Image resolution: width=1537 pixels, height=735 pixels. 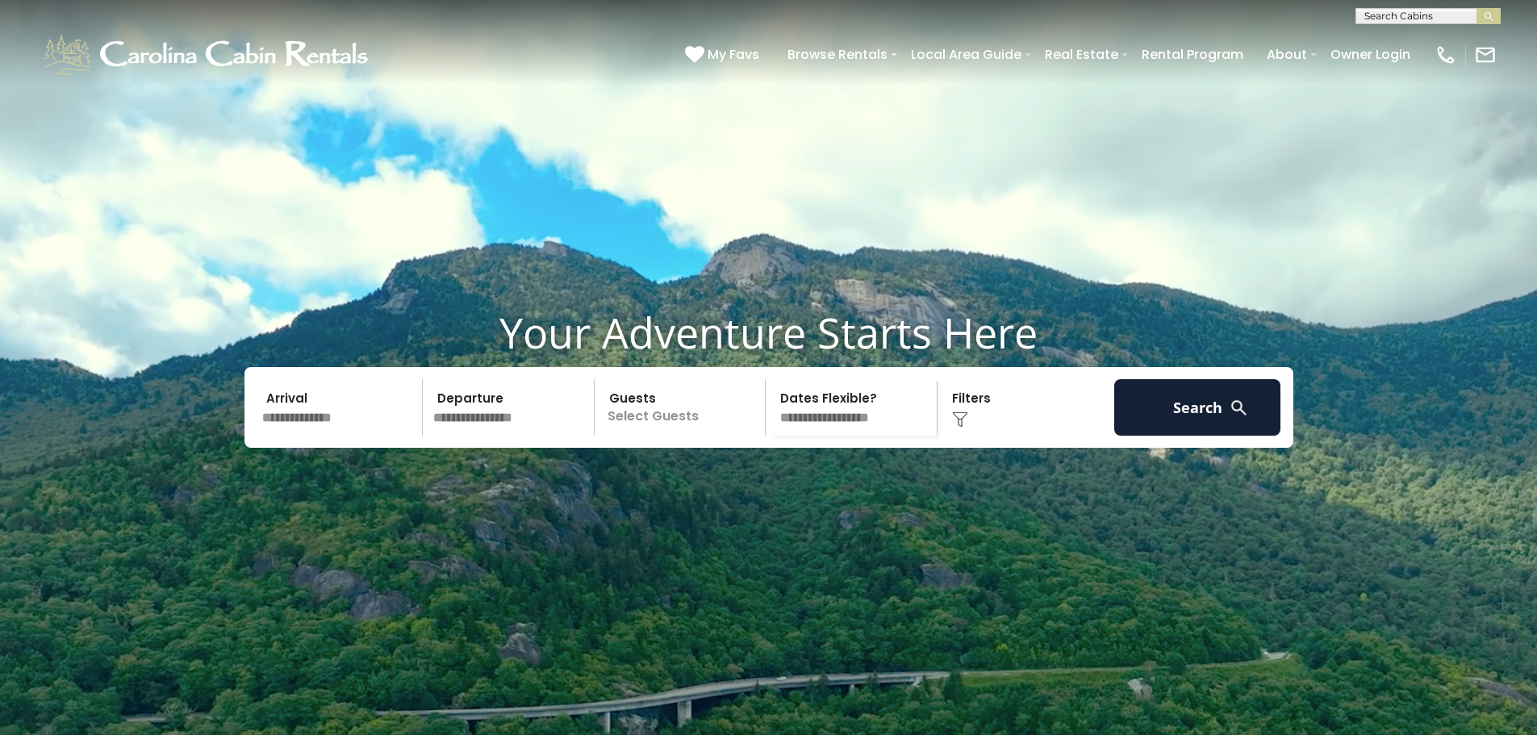 What do you see at coordinates (733, 54) in the screenshot?
I see `span: My Favs` at bounding box center [733, 54].